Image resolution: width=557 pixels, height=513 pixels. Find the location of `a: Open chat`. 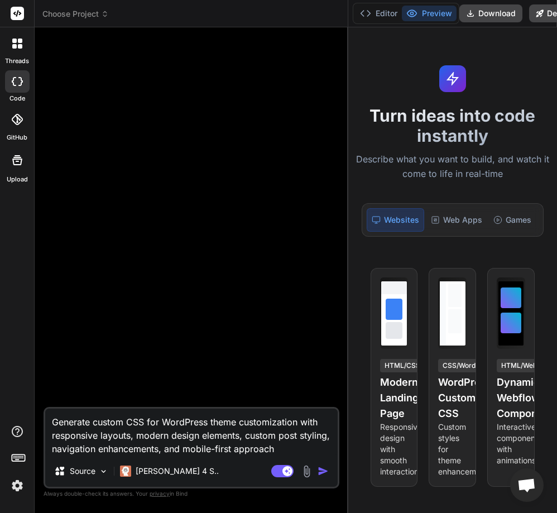

a: Open chat is located at coordinates (527, 485).